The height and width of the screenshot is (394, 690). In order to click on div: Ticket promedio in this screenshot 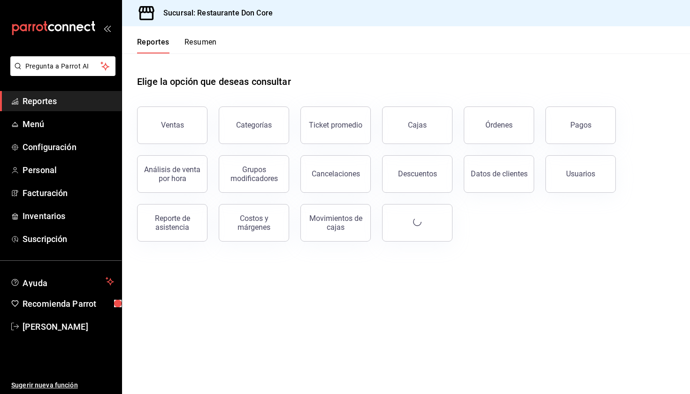, I will do `click(335, 125)`.